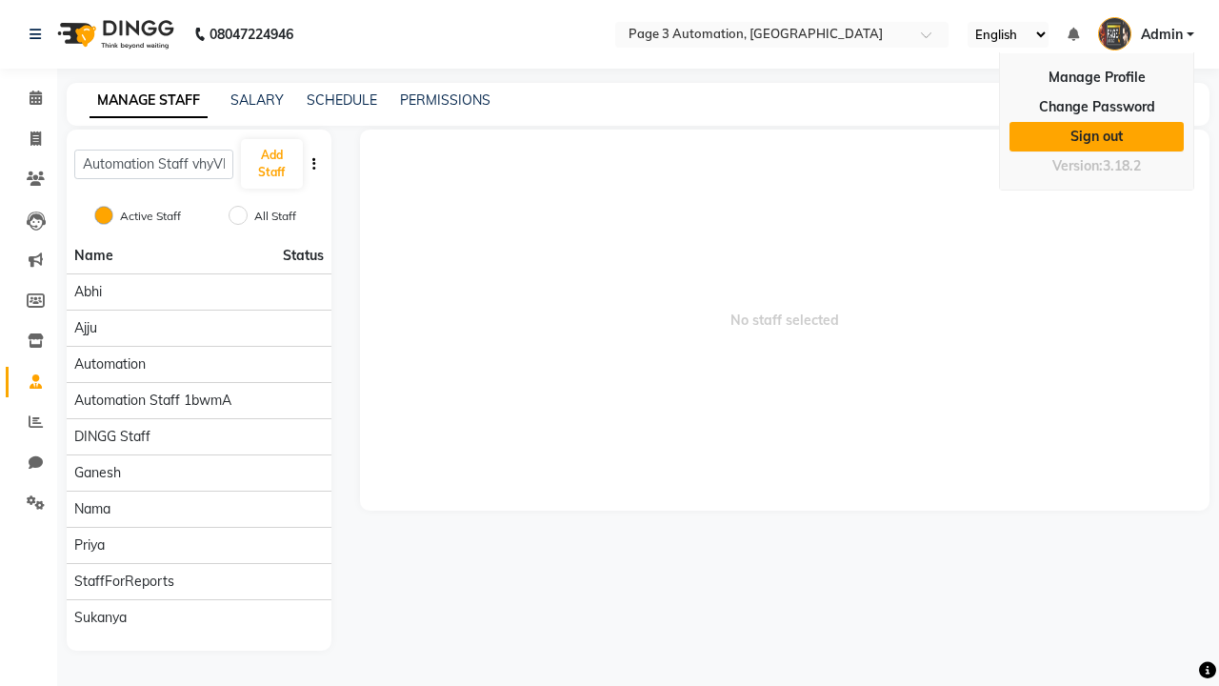 The height and width of the screenshot is (686, 1219). What do you see at coordinates (124, 581) in the screenshot?
I see `span: StaffForReports` at bounding box center [124, 581].